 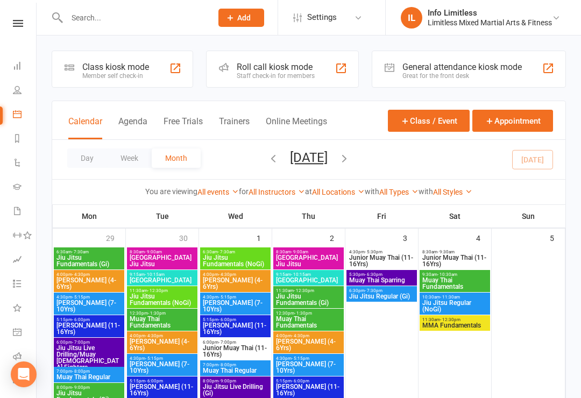 I want to click on span: Settings, so click(x=322, y=17).